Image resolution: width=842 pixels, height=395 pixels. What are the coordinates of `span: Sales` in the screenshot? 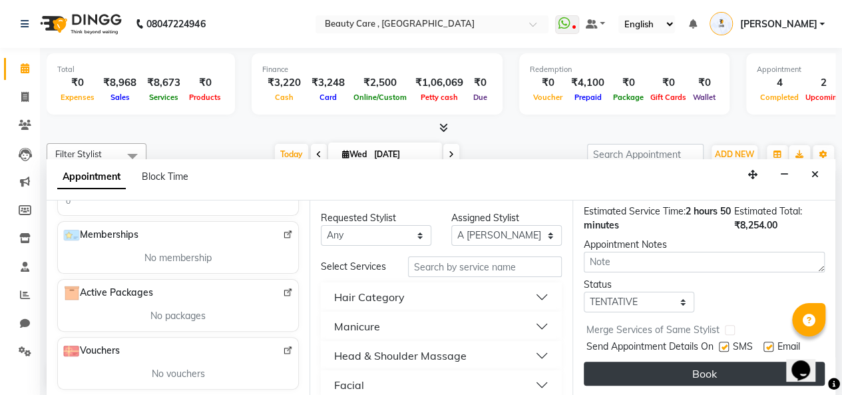 It's located at (120, 97).